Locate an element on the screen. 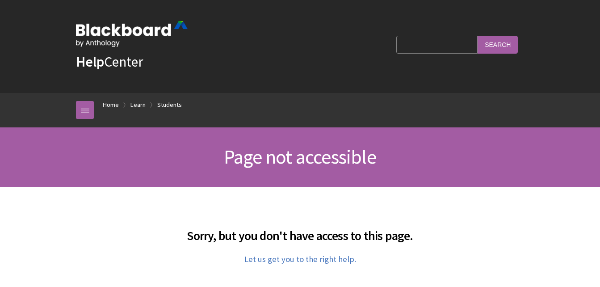  span: Page not accessible is located at coordinates (300, 156).